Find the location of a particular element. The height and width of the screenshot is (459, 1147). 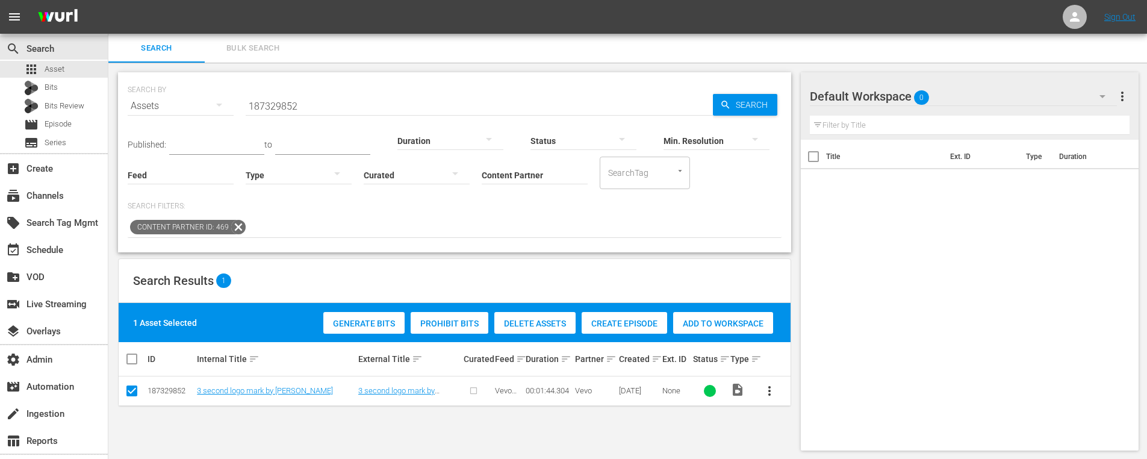

button: Open is located at coordinates (680, 170).